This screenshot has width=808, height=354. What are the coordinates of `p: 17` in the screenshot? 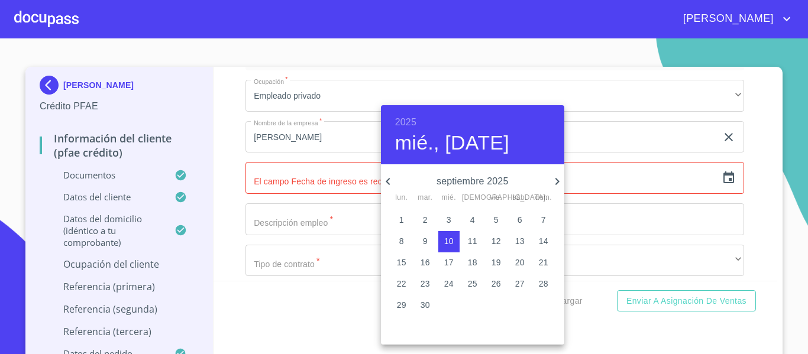 It's located at (449, 263).